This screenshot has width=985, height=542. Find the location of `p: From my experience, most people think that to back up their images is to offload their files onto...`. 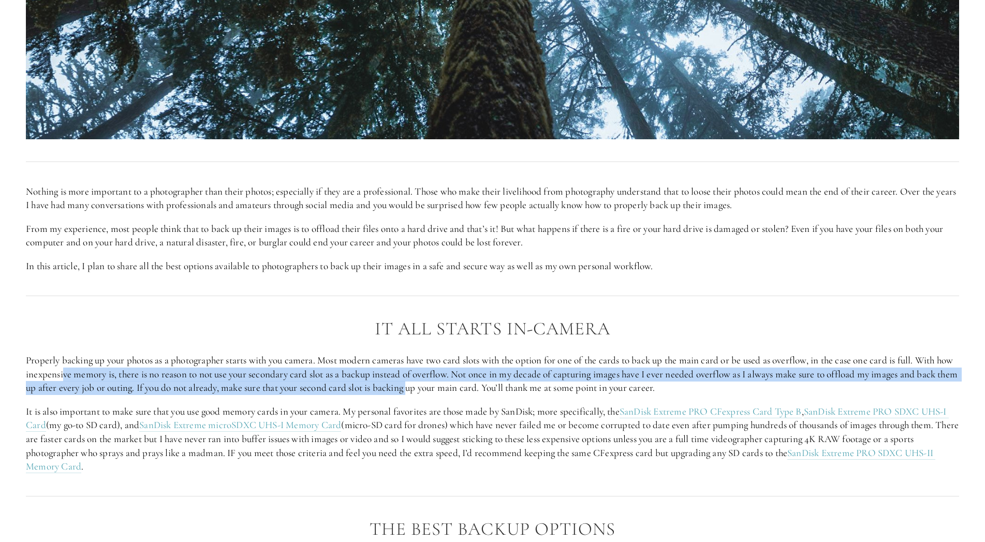

p: From my experience, most people think that to back up their images is to offload their files onto... is located at coordinates (492, 236).